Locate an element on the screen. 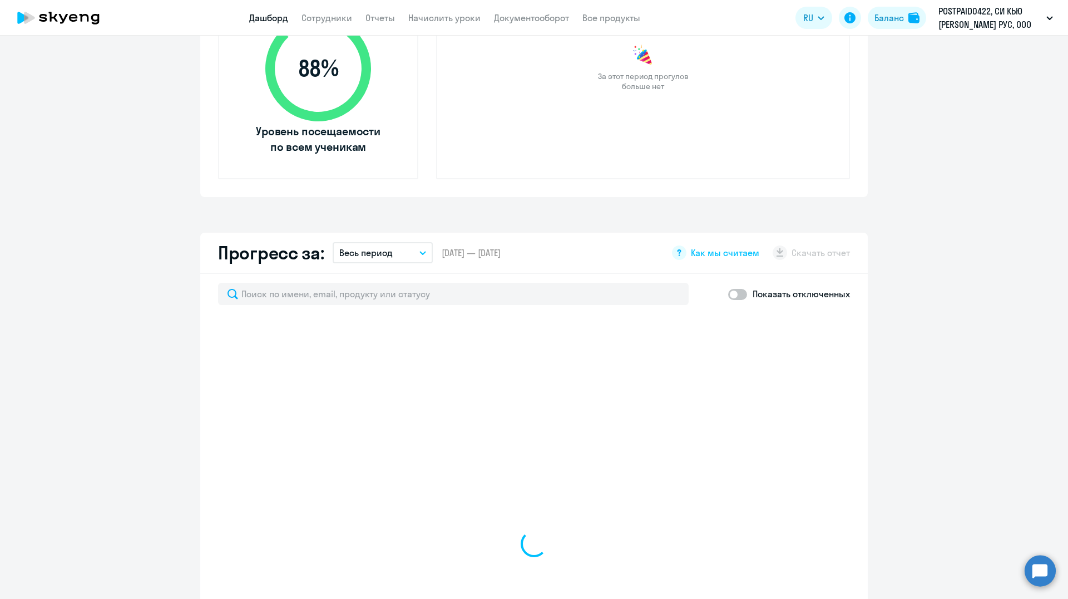  a: Балансbalance is located at coordinates (897, 18).